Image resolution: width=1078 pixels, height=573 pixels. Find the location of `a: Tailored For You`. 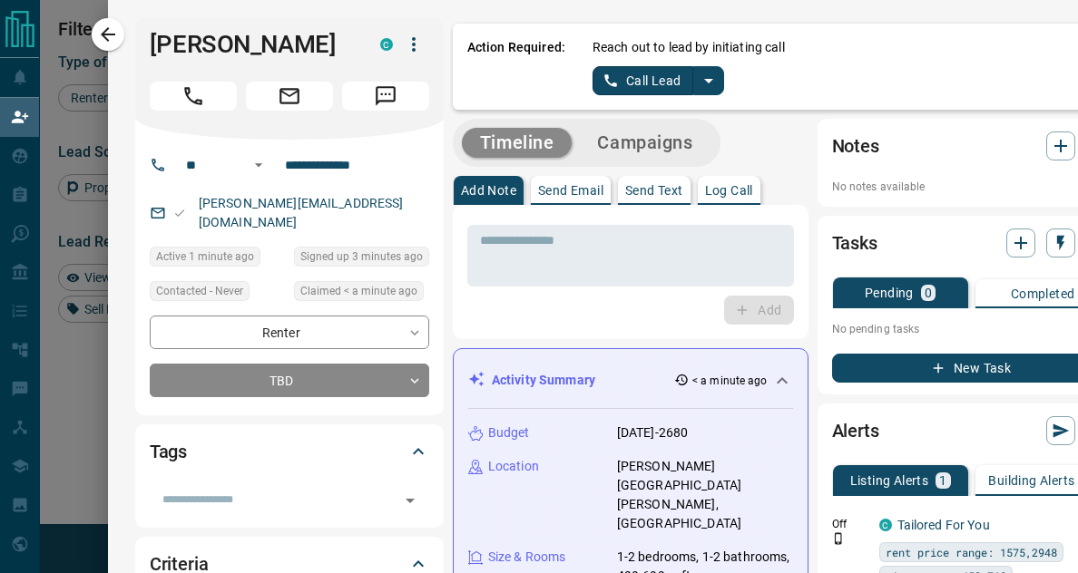

a: Tailored For You is located at coordinates (944, 525).